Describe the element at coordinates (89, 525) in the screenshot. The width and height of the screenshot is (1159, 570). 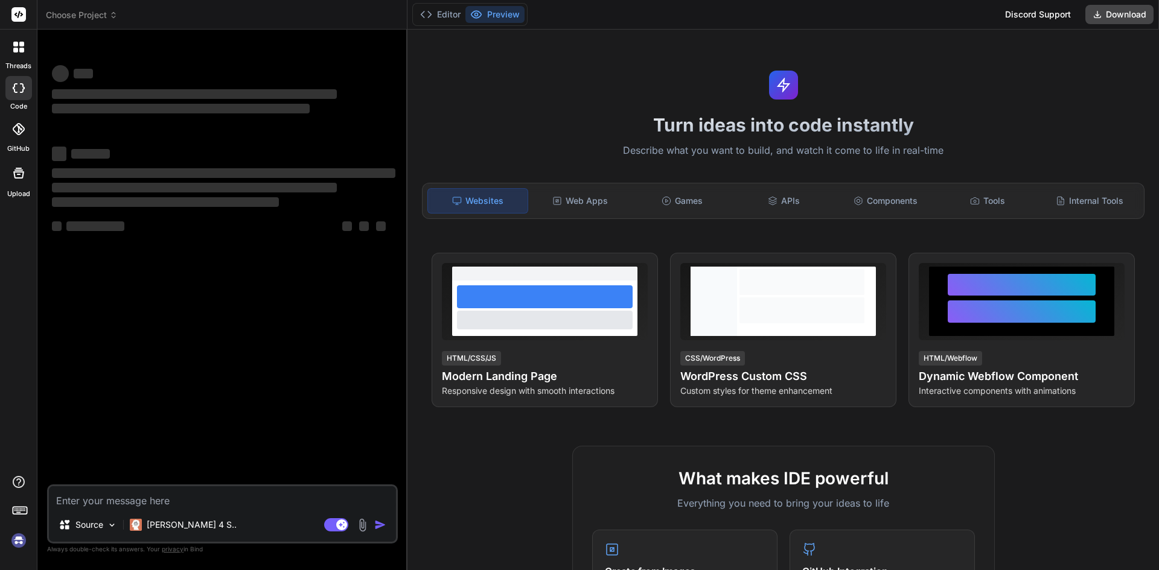
I see `p: Source` at that location.